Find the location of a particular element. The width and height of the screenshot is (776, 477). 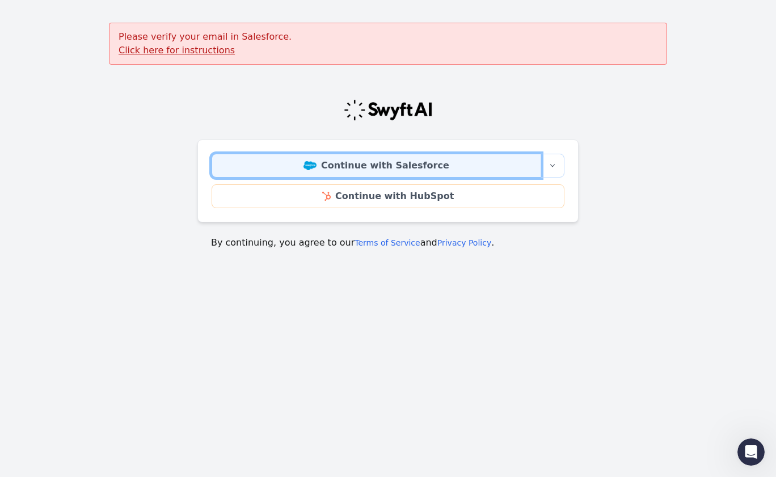

p: By continuing, you agree to our and . is located at coordinates (388, 243).